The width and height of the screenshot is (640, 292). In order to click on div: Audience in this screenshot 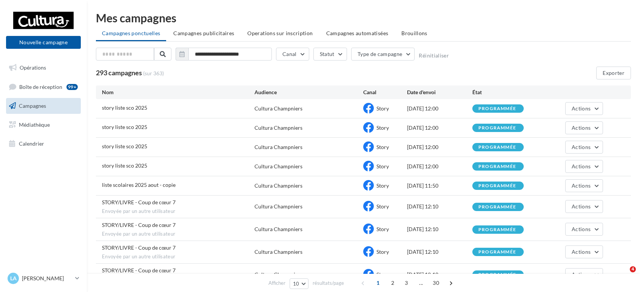, I will do `click(309, 92)`.